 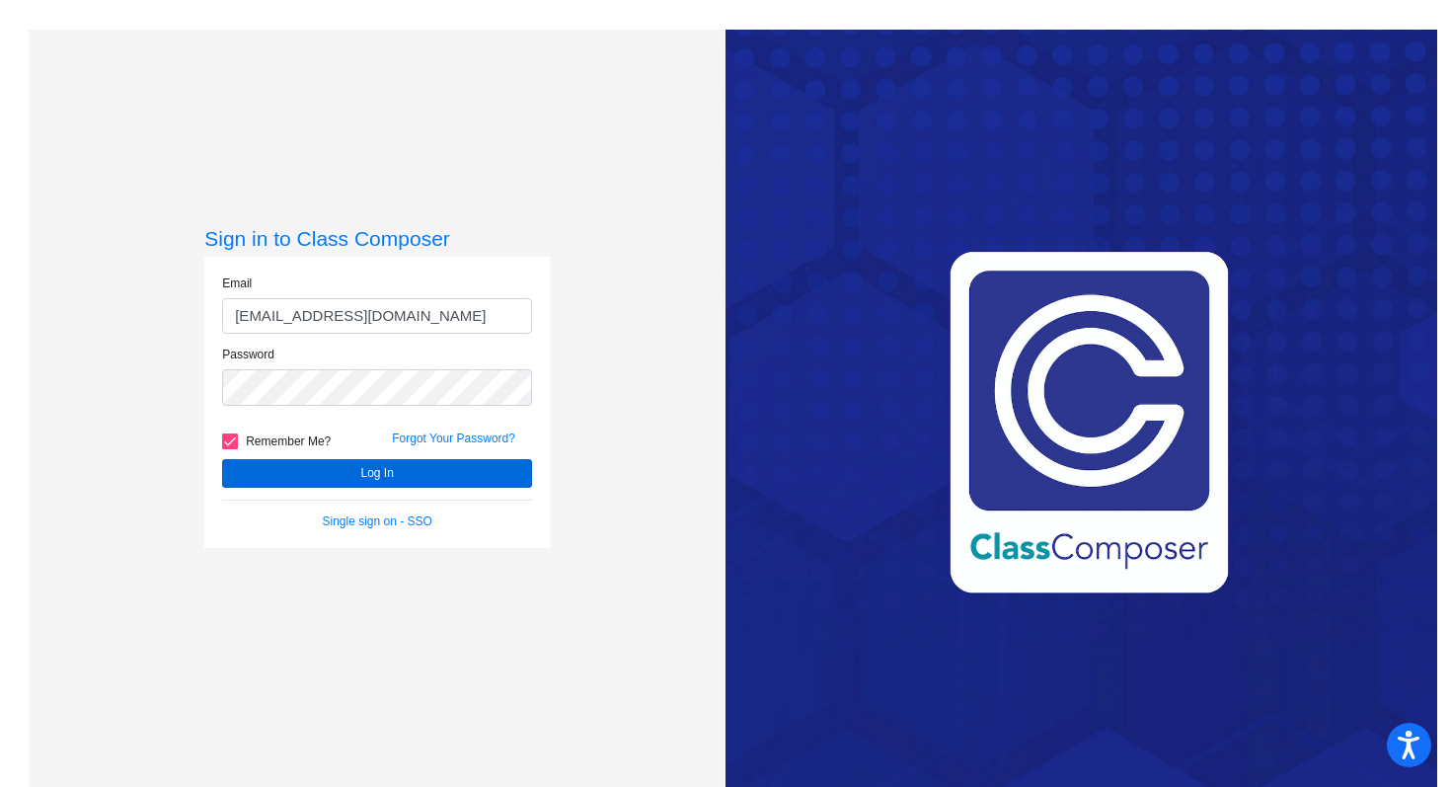 I want to click on a: Forgot Your Password?, so click(x=453, y=438).